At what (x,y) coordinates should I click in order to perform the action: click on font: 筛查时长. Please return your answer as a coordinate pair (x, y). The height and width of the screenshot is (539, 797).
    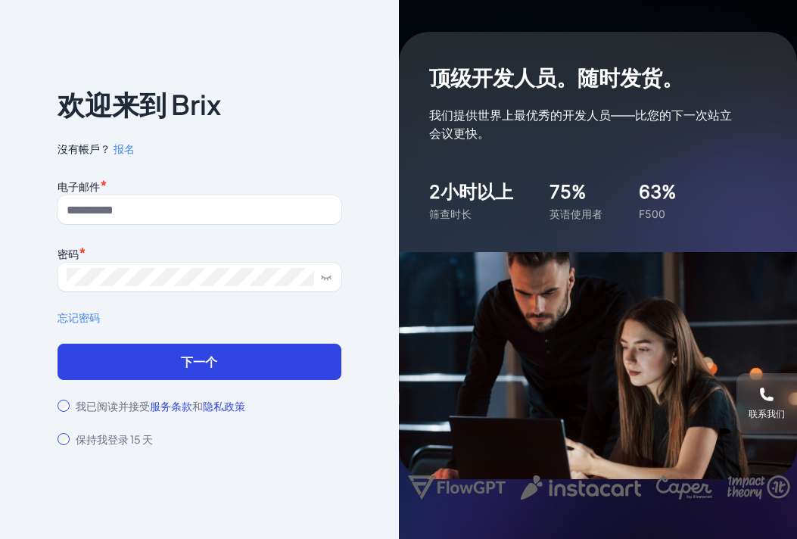
    Looking at the image, I should click on (450, 213).